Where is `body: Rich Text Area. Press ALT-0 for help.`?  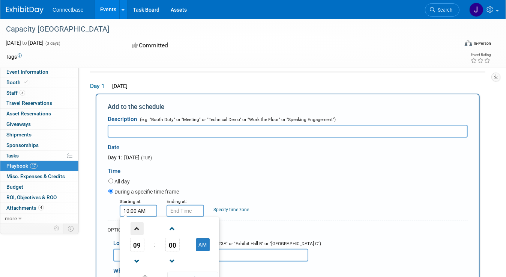 body: Rich Text Area. Press ALT-0 for help. is located at coordinates (174, 7).